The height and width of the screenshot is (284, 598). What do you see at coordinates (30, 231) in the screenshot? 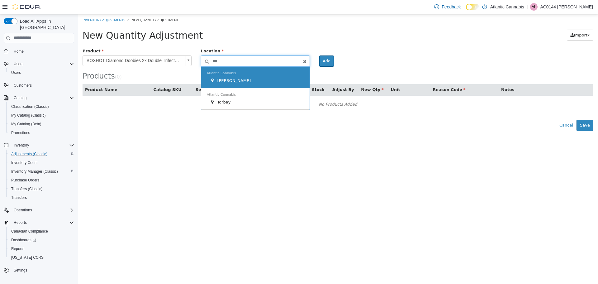
I see `a: Canadian Compliance` at bounding box center [30, 231].